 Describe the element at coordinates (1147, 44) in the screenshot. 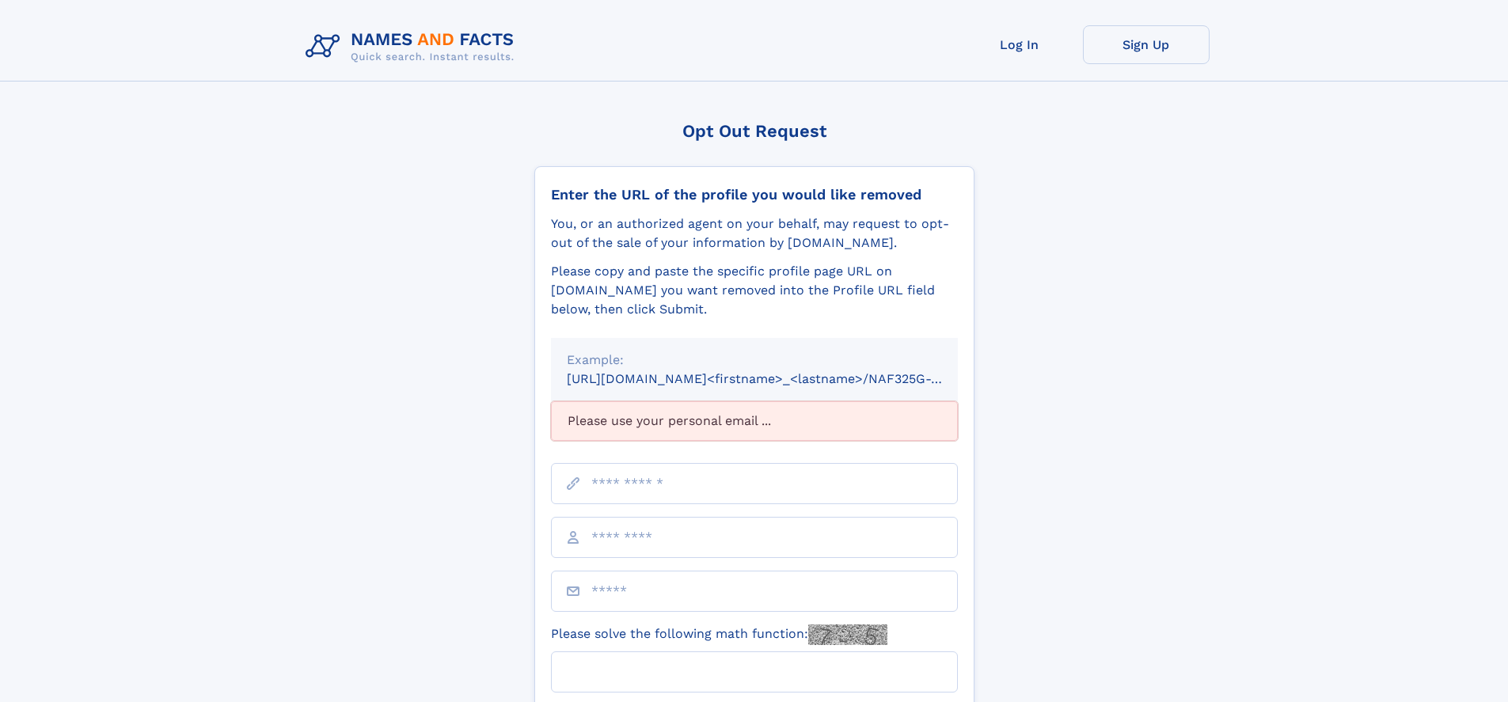

I see `a: Sign Up` at that location.